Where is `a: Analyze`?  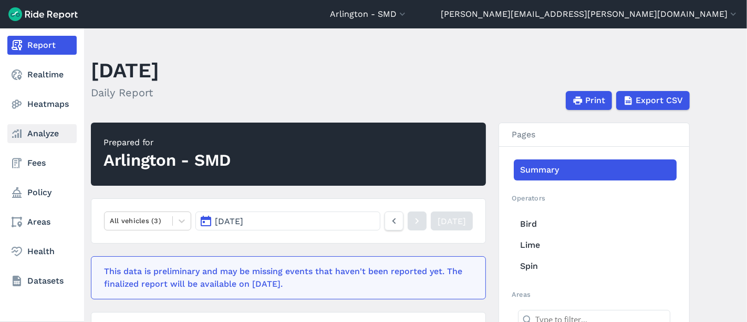
a: Analyze is located at coordinates (42, 133).